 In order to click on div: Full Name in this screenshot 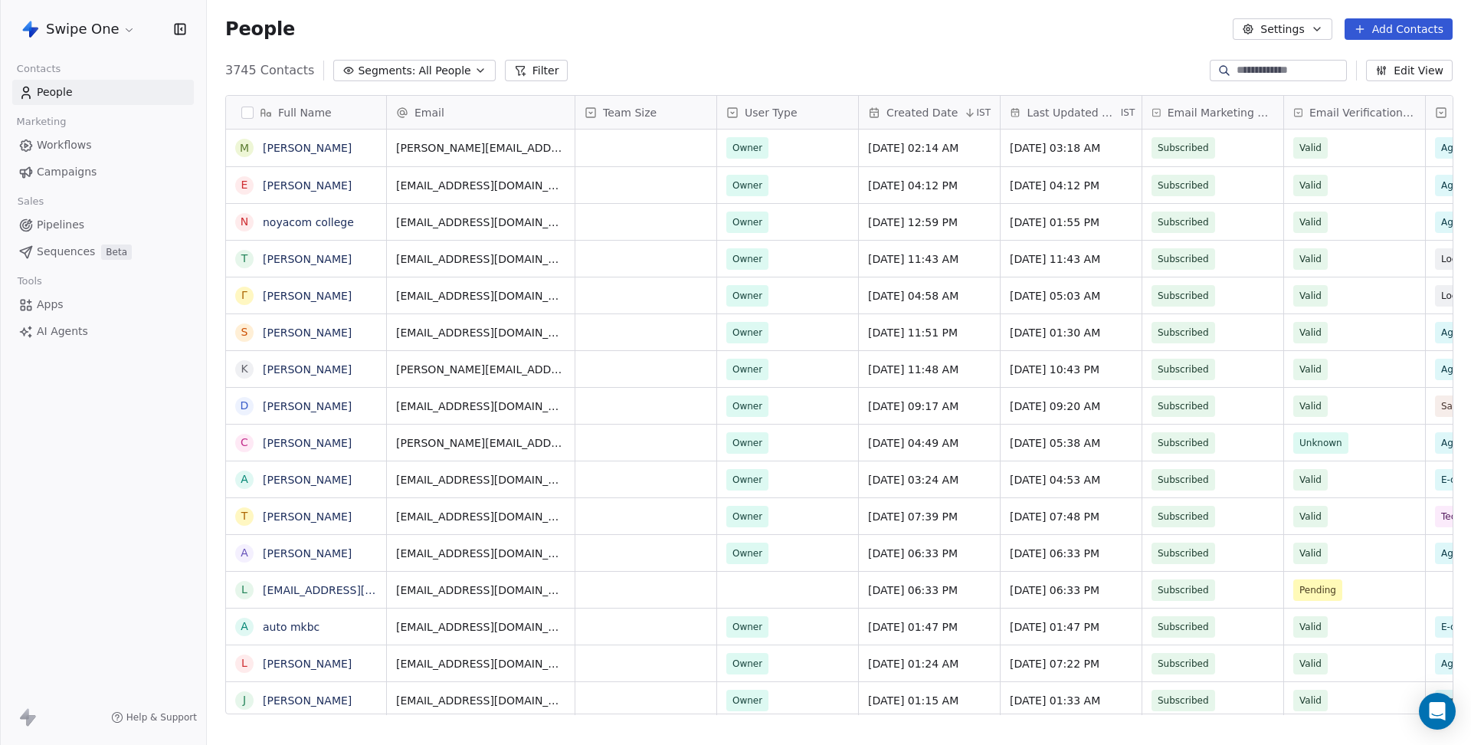, I will do `click(306, 112)`.